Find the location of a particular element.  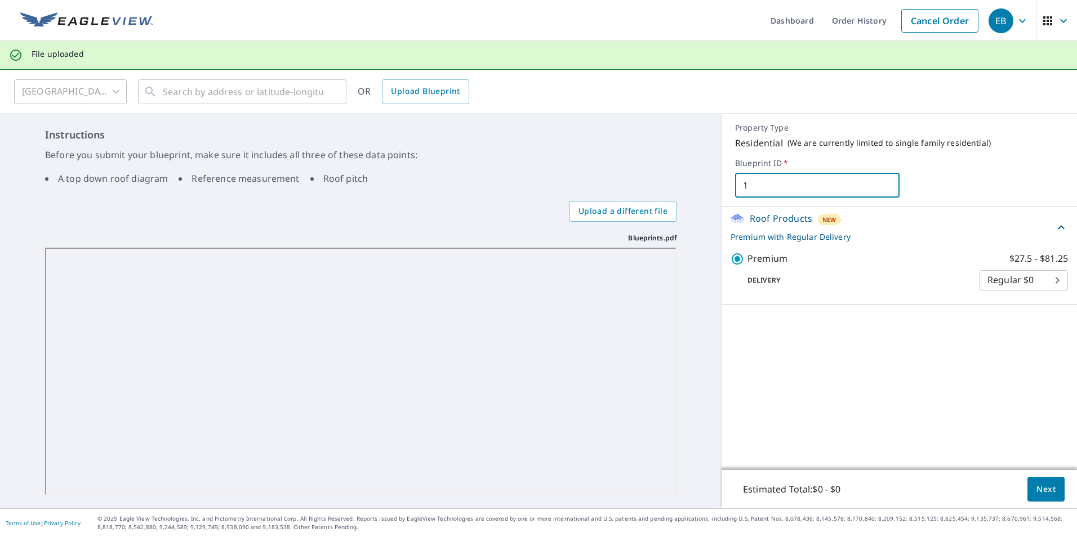

label: Blueprint ID is located at coordinates (899, 163).